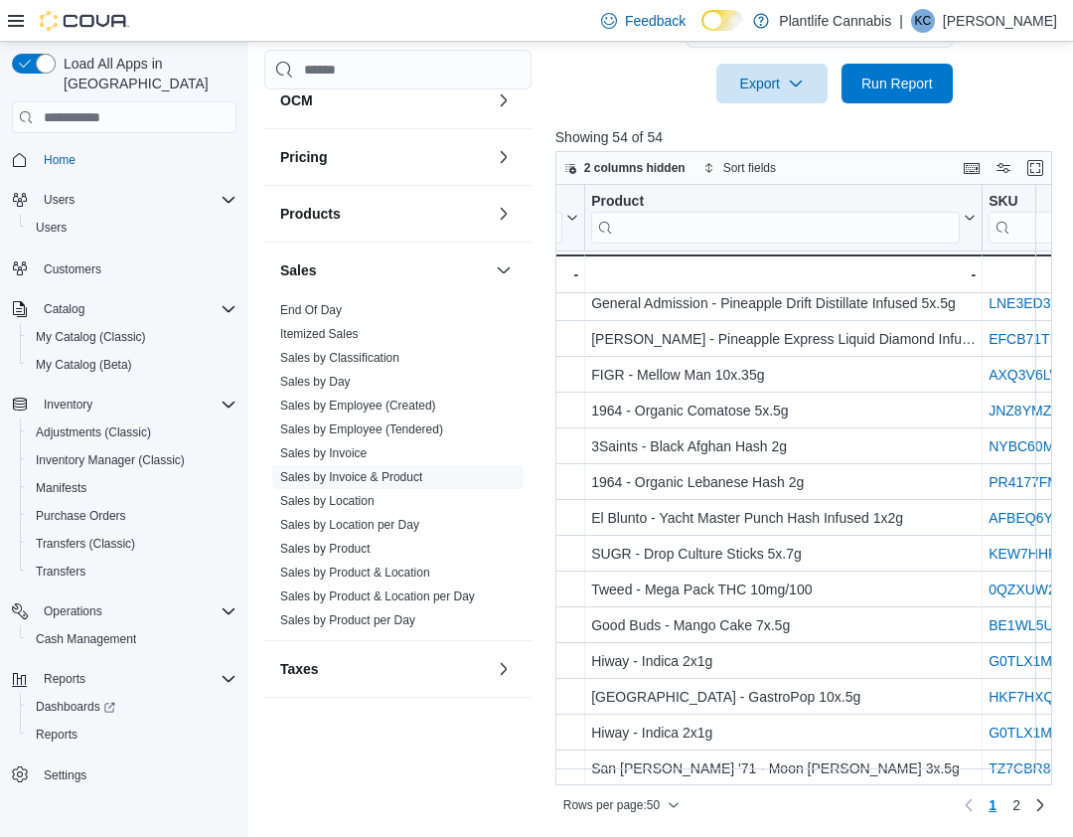 The height and width of the screenshot is (837, 1073). I want to click on button: My Catalog (Classic), so click(132, 337).